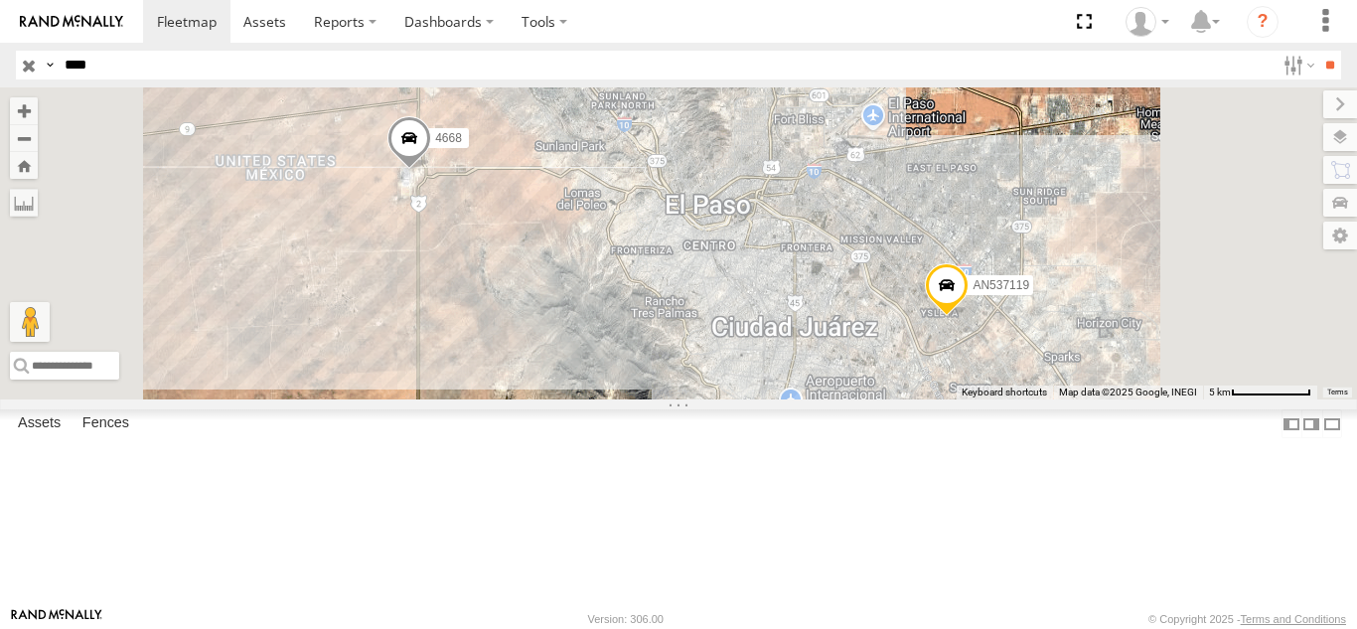  Describe the element at coordinates (1296, 65) in the screenshot. I see `label: Search Filter Options` at that location.